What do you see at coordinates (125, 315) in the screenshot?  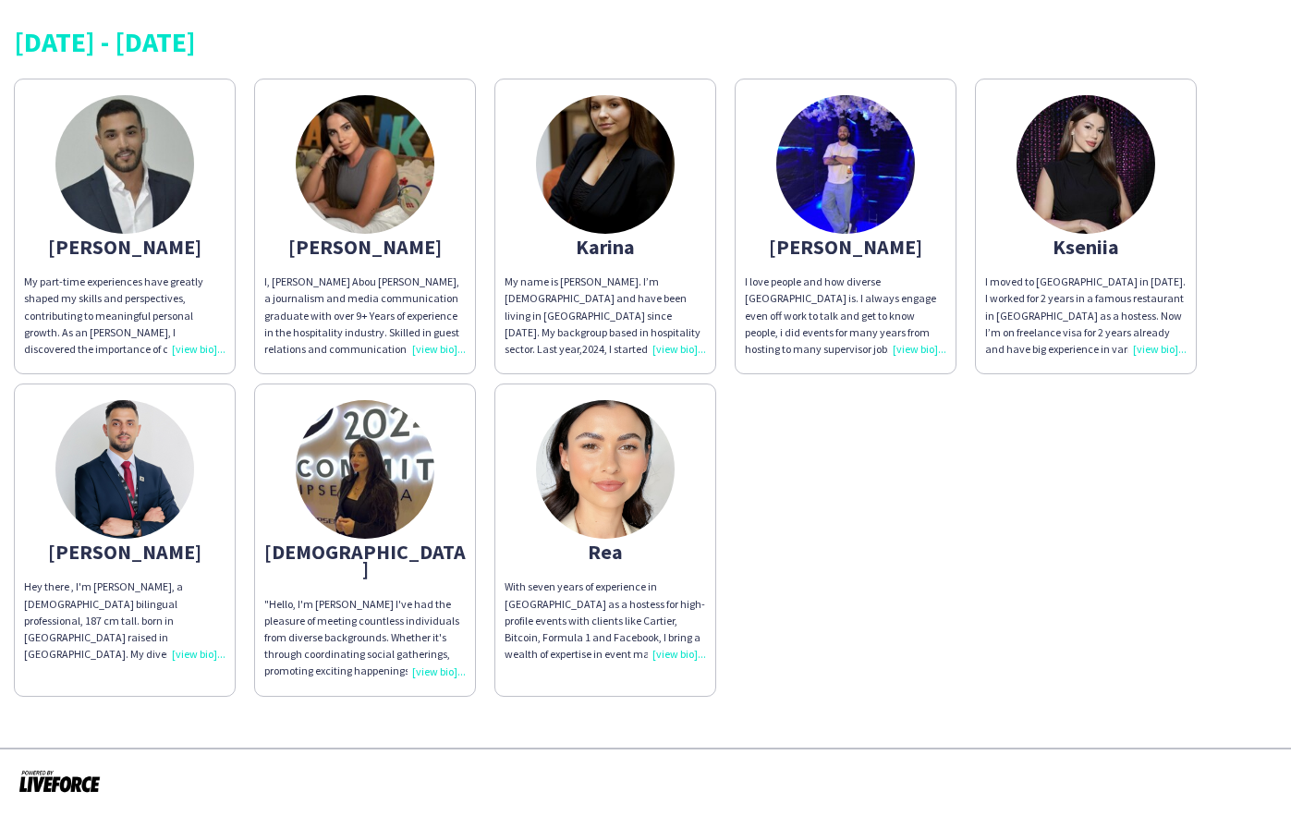 I see `div: My part-time experiences have greatly shaped my skills and perspectives, contributing to meaningf...` at bounding box center [125, 315].